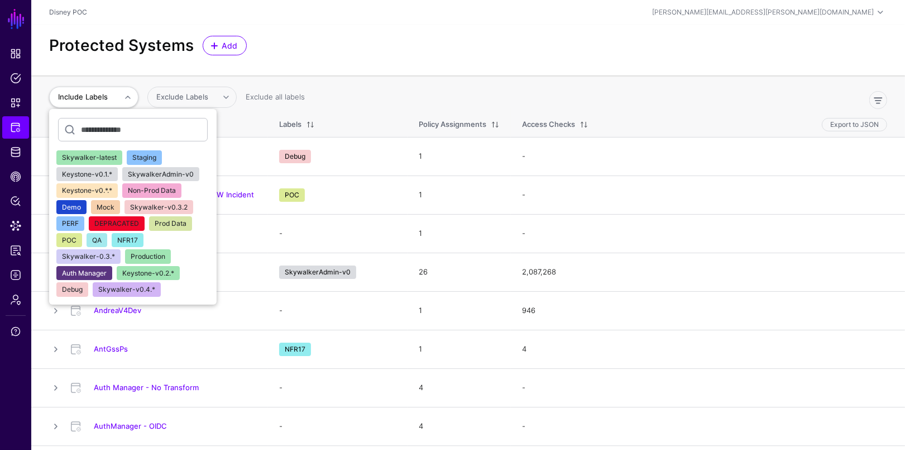  Describe the element at coordinates (16, 201) in the screenshot. I see `a: Policy Lens` at that location.